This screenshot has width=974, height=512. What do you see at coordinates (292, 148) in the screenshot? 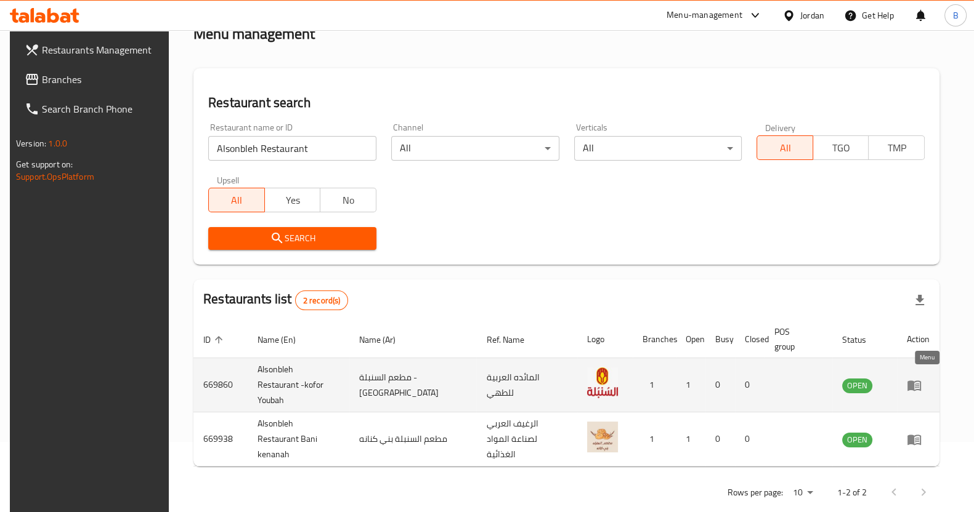
I see `input: Search for restaurant name or ID..` at bounding box center [292, 148].